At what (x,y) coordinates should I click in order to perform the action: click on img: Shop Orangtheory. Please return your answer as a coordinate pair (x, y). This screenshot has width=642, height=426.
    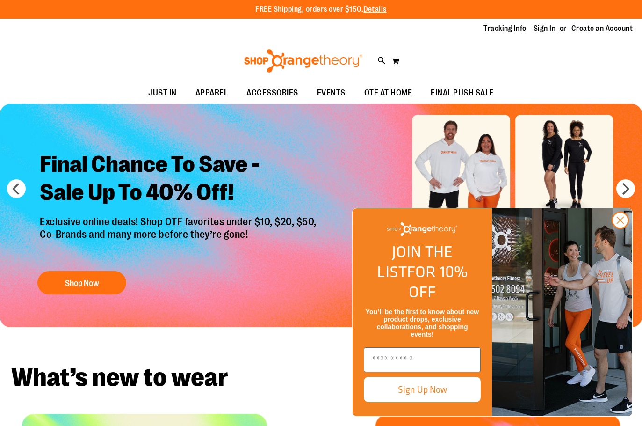
    Looking at the image, I should click on (562, 312).